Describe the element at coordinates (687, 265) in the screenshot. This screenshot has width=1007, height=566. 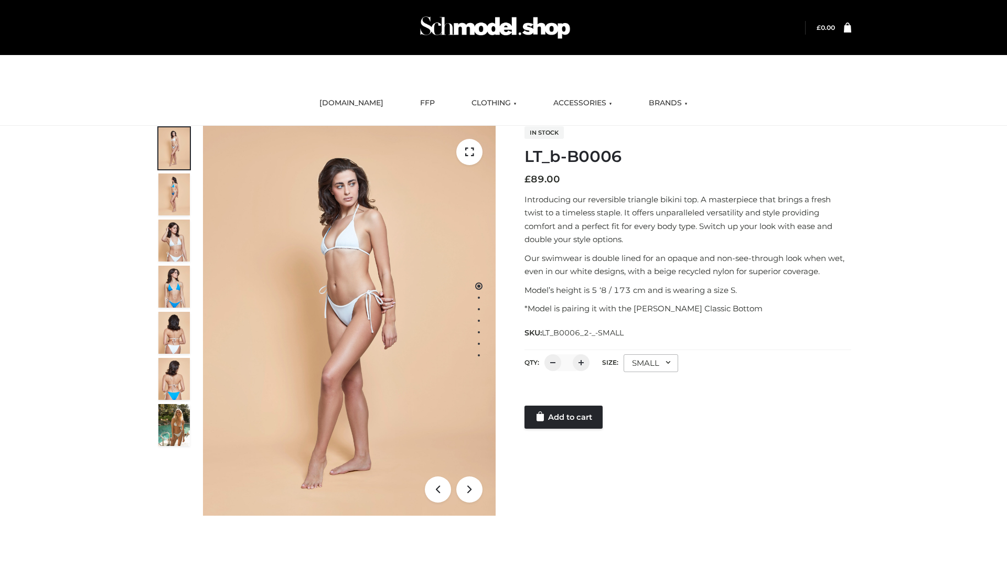
I see `p: Our swimwear is double lined for an opaque and non-see-through look when wet, even in our white d...` at that location.